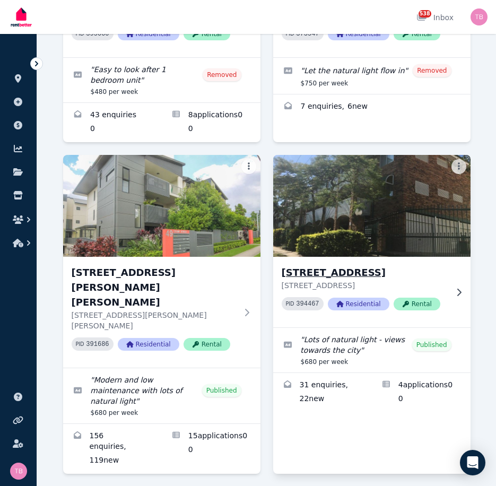  What do you see at coordinates (97, 34) in the screenshot?
I see `code: 395000` at bounding box center [97, 34].